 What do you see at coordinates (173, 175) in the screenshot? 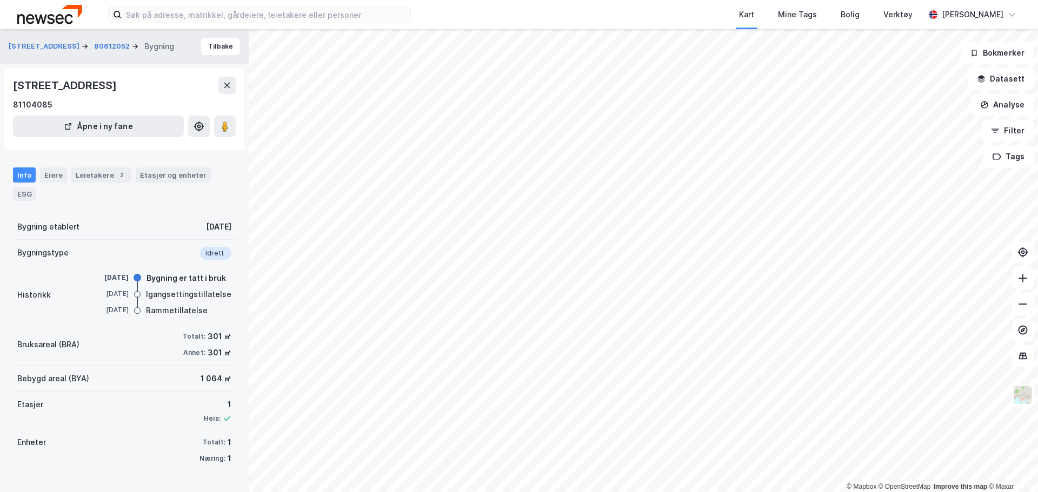
I see `div: Etasjer og enheter` at bounding box center [173, 175].